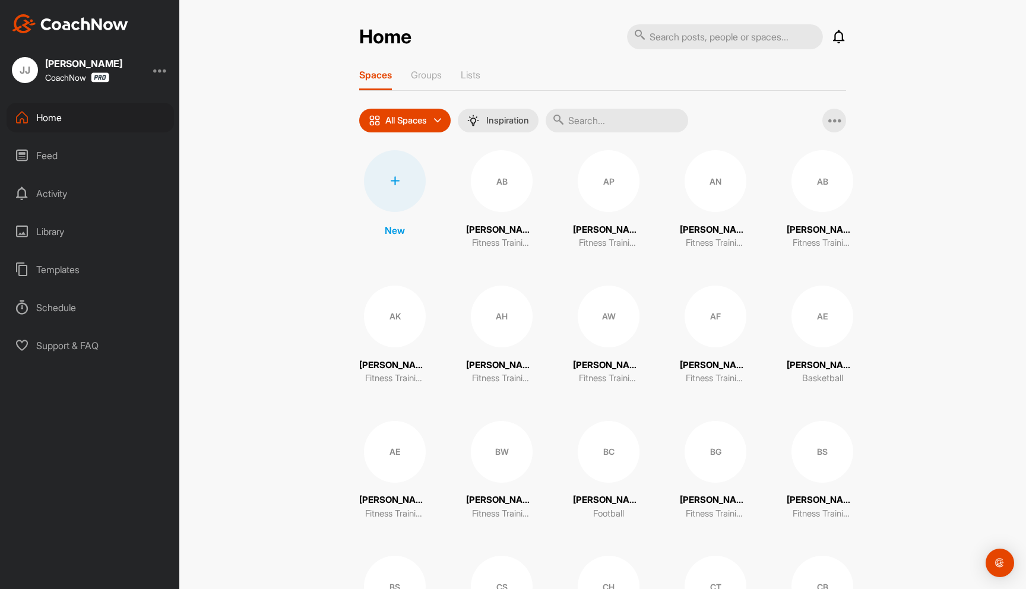  What do you see at coordinates (470, 75) in the screenshot?
I see `p: Lists` at bounding box center [470, 75].